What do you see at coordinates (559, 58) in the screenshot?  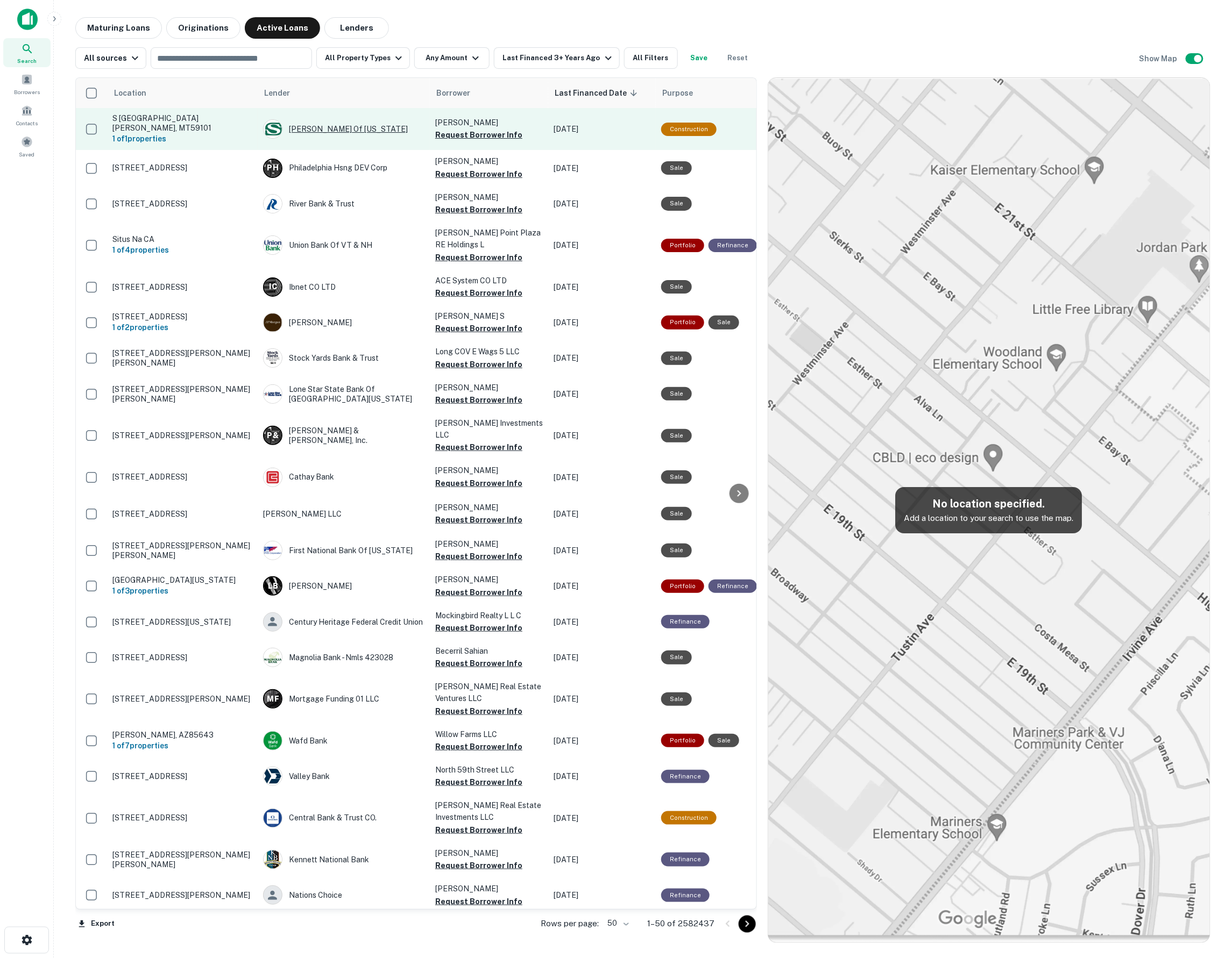 I see `div: Last Financed 3+ Years Ago` at bounding box center [559, 58].